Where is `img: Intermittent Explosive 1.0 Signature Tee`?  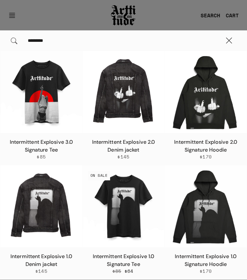 img: Intermittent Explosive 1.0 Signature Tee is located at coordinates (123, 206).